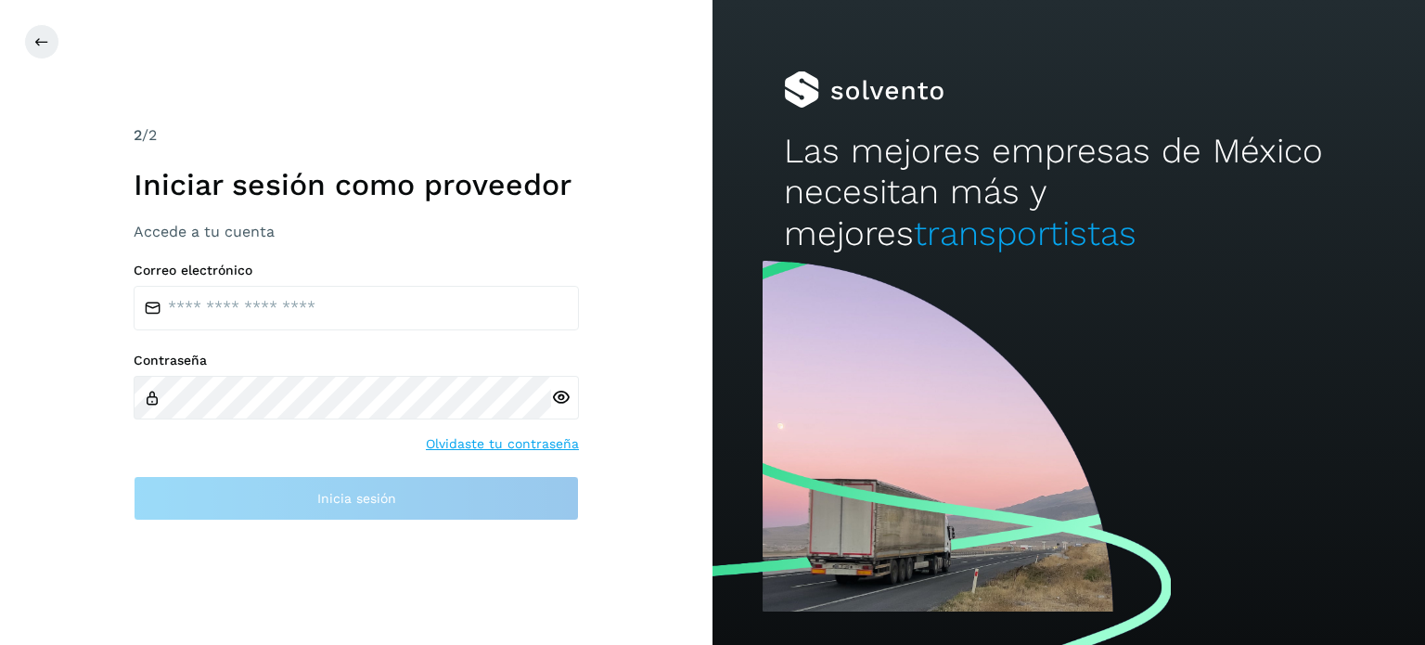 This screenshot has height=645, width=1425. Describe the element at coordinates (356, 135) in the screenshot. I see `div: /2` at that location.